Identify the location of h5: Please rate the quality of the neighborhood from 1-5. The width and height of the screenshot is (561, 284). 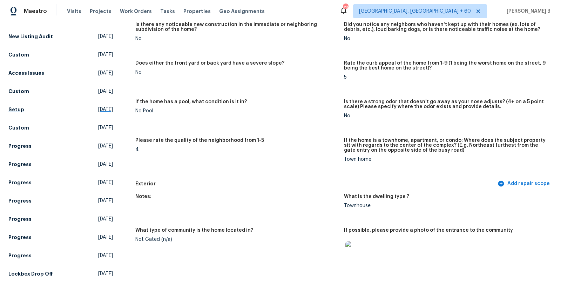
(200, 140).